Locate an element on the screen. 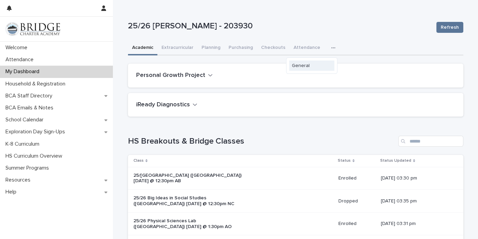 This screenshot has height=239, width=478. button: Checkouts is located at coordinates (273, 48).